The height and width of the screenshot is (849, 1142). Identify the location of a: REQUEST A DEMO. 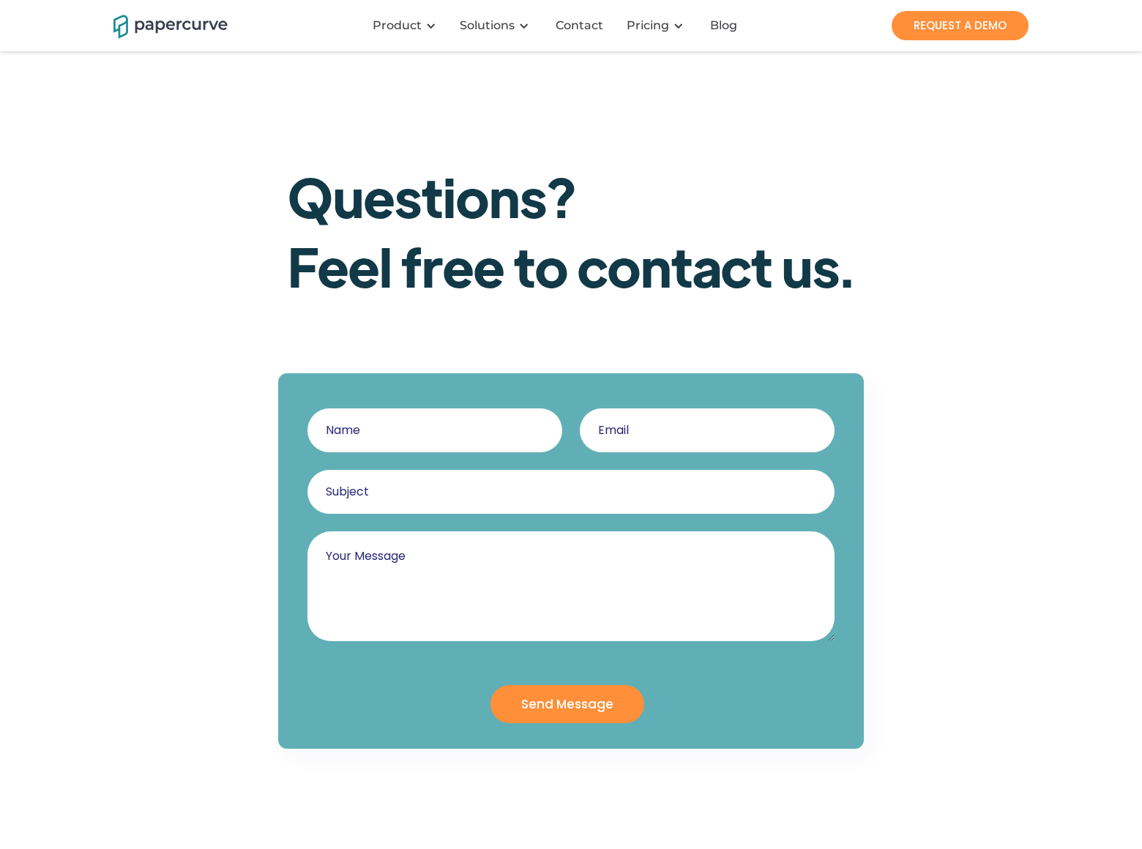
(960, 26).